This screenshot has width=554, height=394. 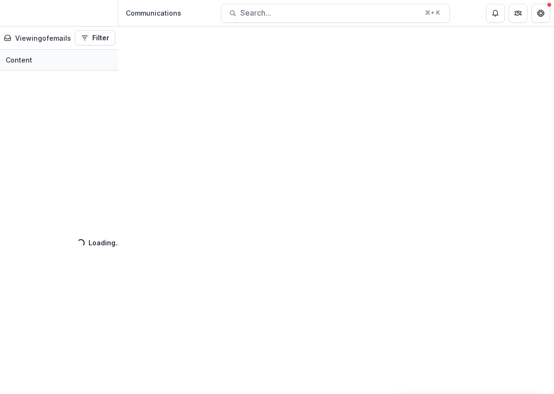 What do you see at coordinates (153, 13) in the screenshot?
I see `nav: breadcrumb` at bounding box center [153, 13].